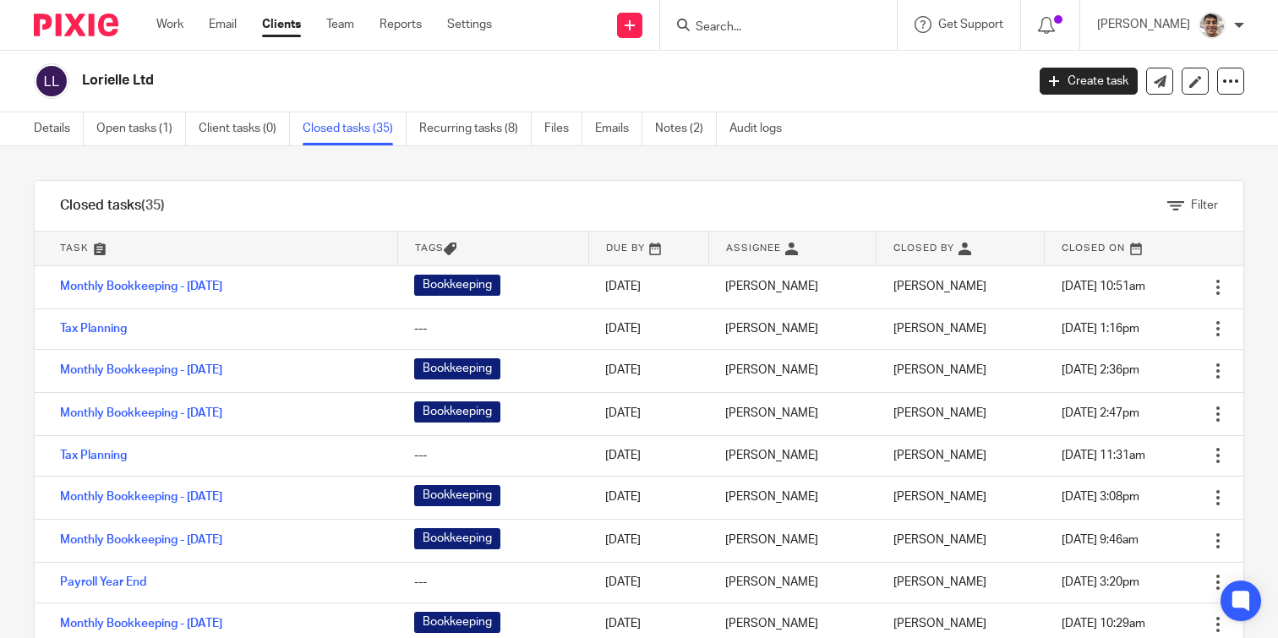 The image size is (1278, 638). What do you see at coordinates (1212, 25) in the screenshot?
I see `img: PXL_20240409_141816916.jpg` at bounding box center [1212, 25].